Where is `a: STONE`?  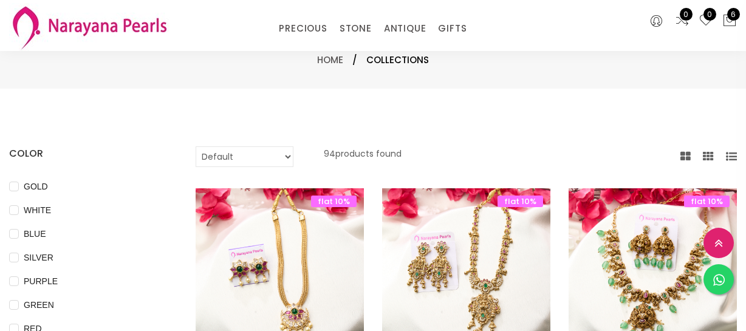
a: STONE is located at coordinates (355, 29).